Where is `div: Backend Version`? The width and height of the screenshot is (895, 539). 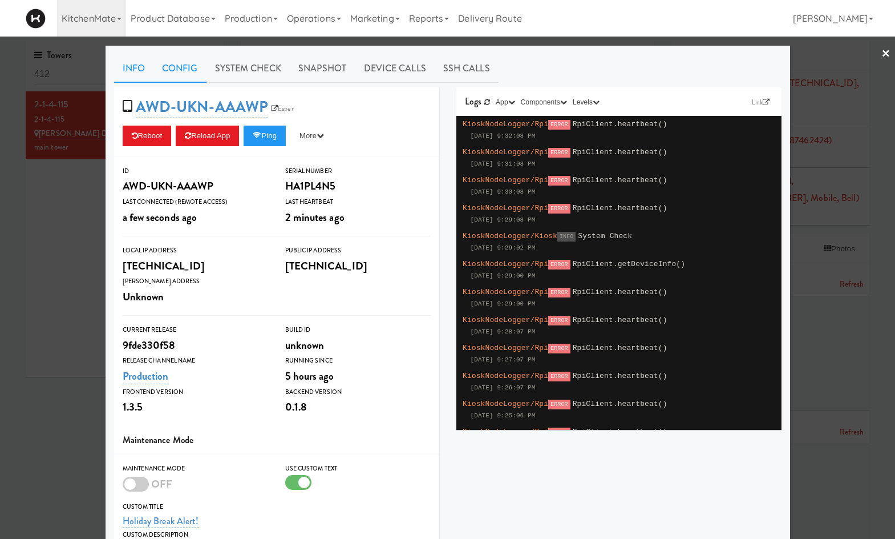 div: Backend Version is located at coordinates (358, 392).